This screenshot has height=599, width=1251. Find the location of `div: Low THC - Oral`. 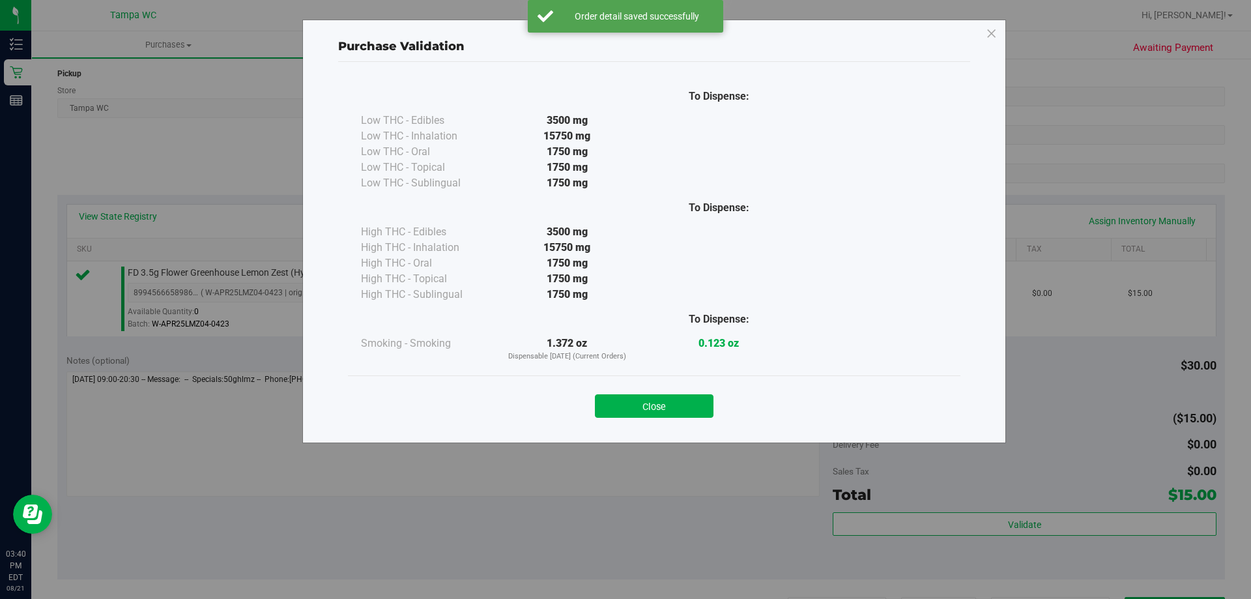

div: Low THC - Oral is located at coordinates (426, 152).